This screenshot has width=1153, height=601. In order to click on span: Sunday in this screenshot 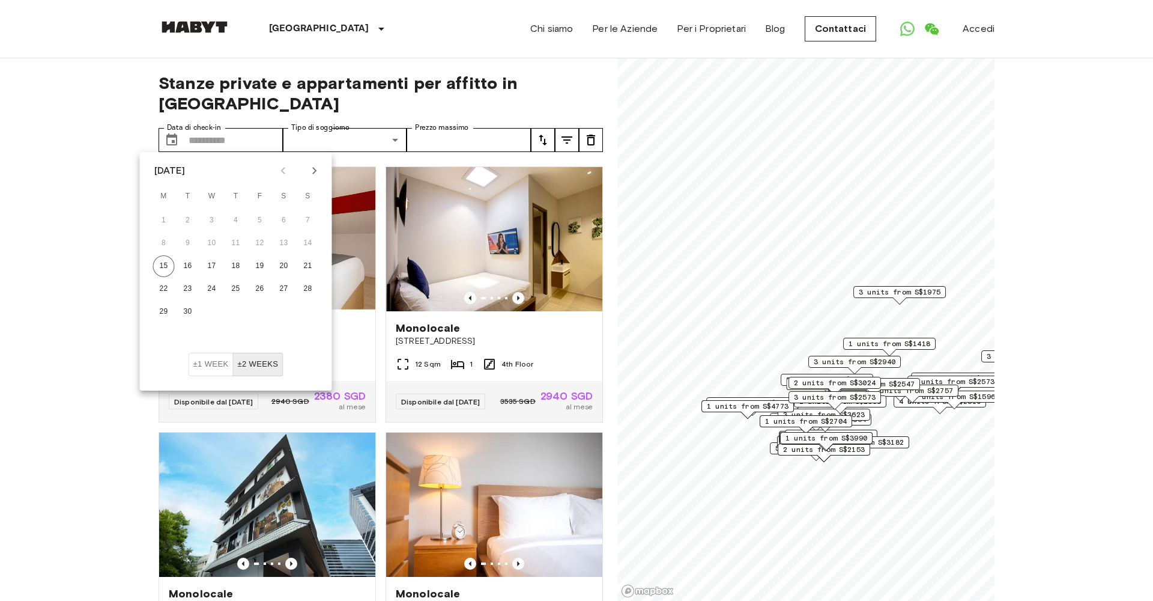, I will do `click(308, 196)`.